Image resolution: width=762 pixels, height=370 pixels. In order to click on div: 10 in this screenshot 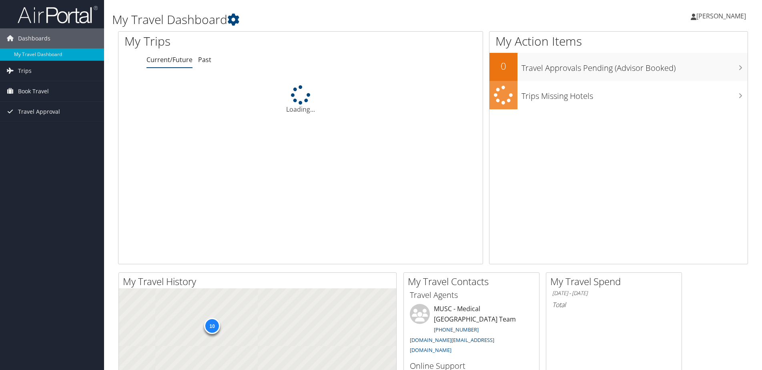, I will do `click(212, 326)`.